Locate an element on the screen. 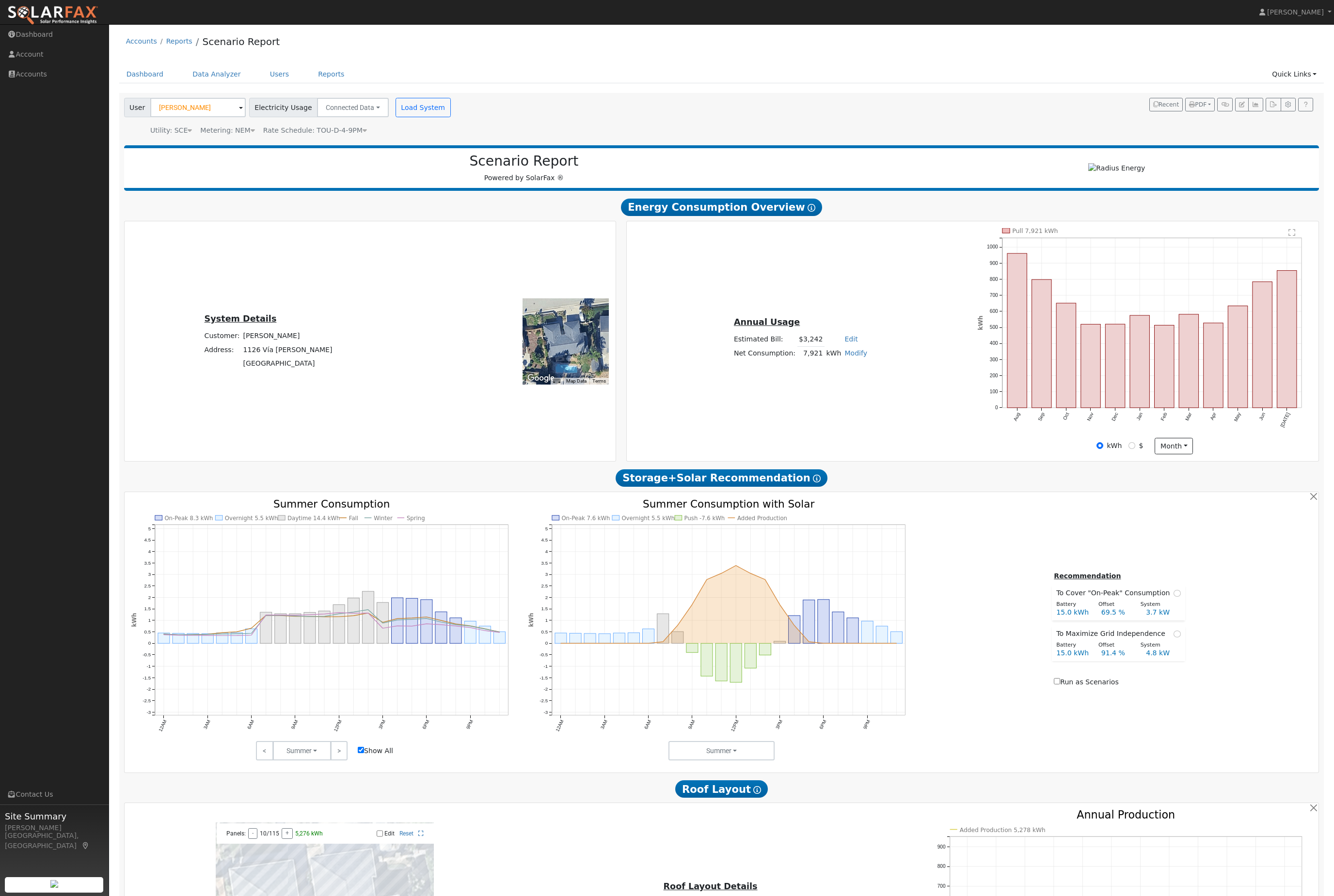 The width and height of the screenshot is (1334, 896). text: 4.5 is located at coordinates (544, 540).